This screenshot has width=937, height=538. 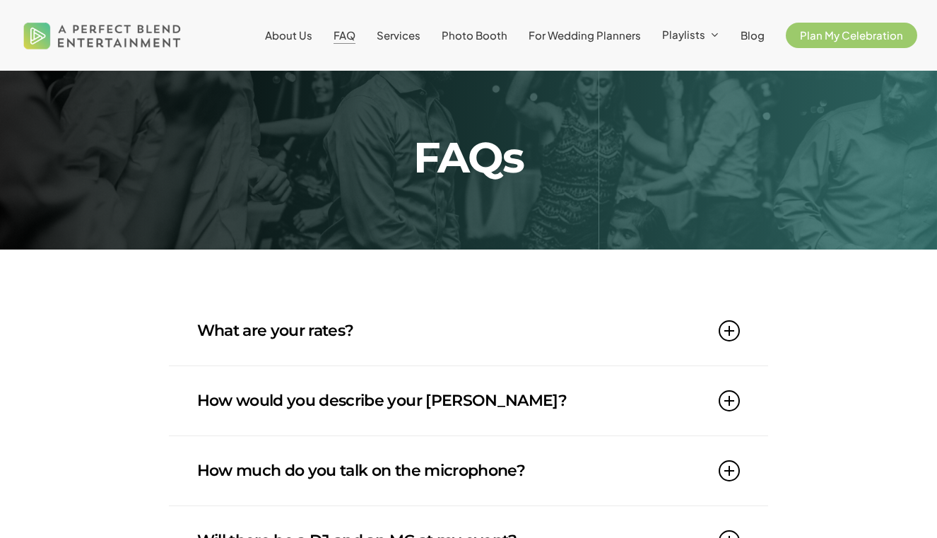 I want to click on a: How much do you talk on the microphone?, so click(x=468, y=471).